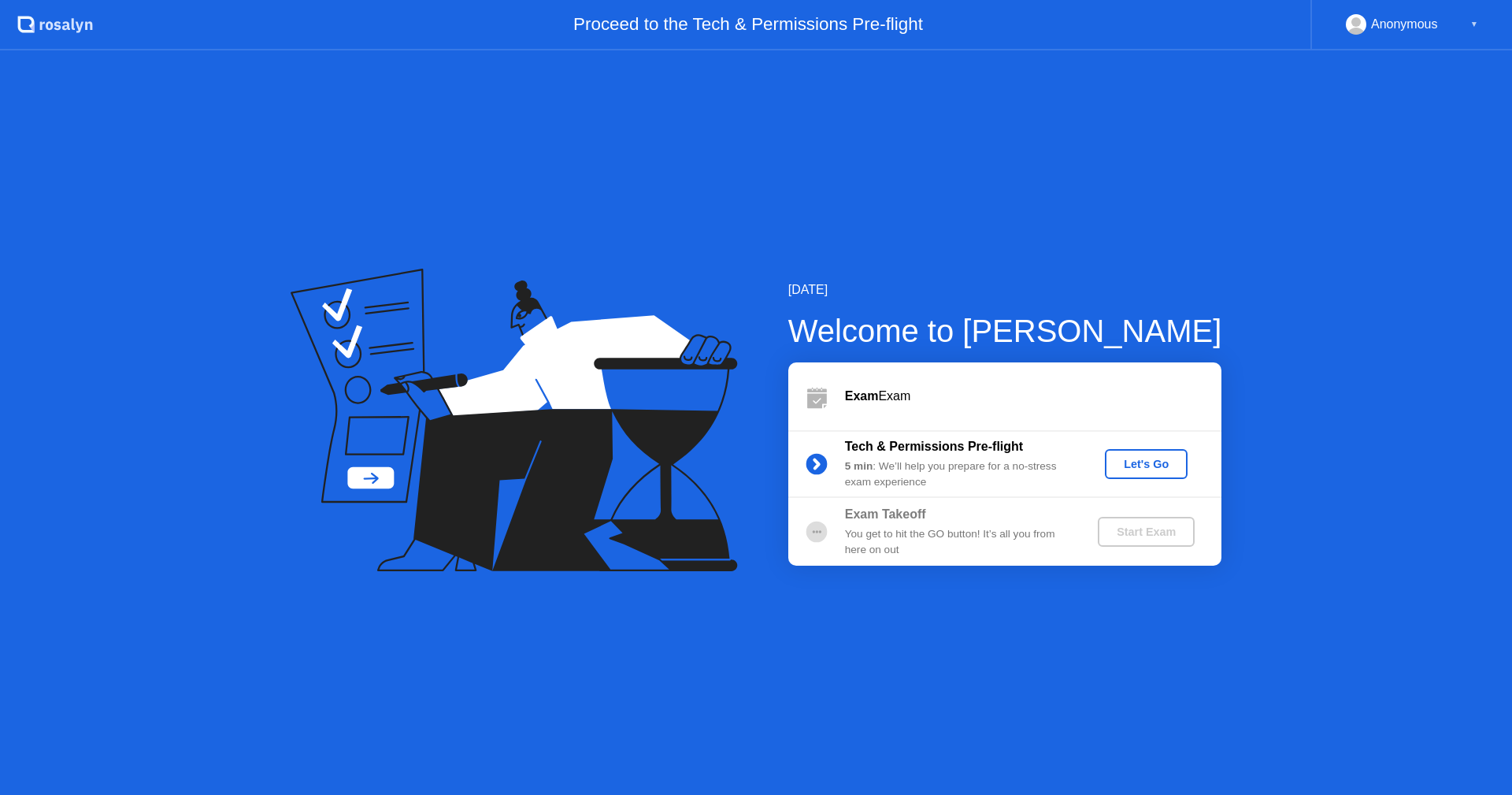  Describe the element at coordinates (1033, 396) in the screenshot. I see `div: Exam` at that location.